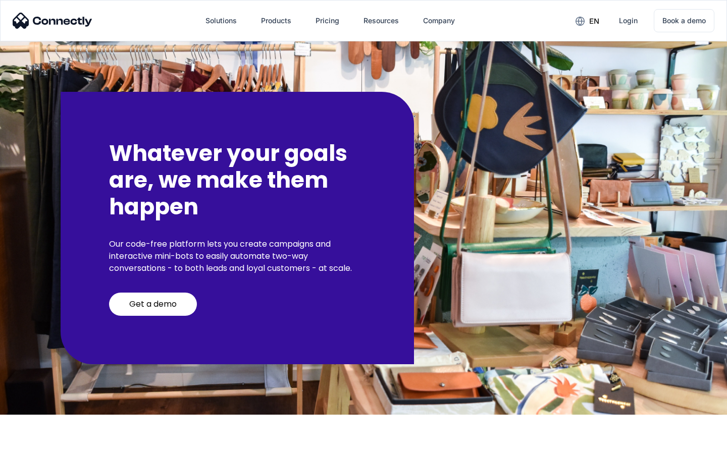 The height and width of the screenshot is (454, 727). I want to click on a: Login, so click(628, 21).